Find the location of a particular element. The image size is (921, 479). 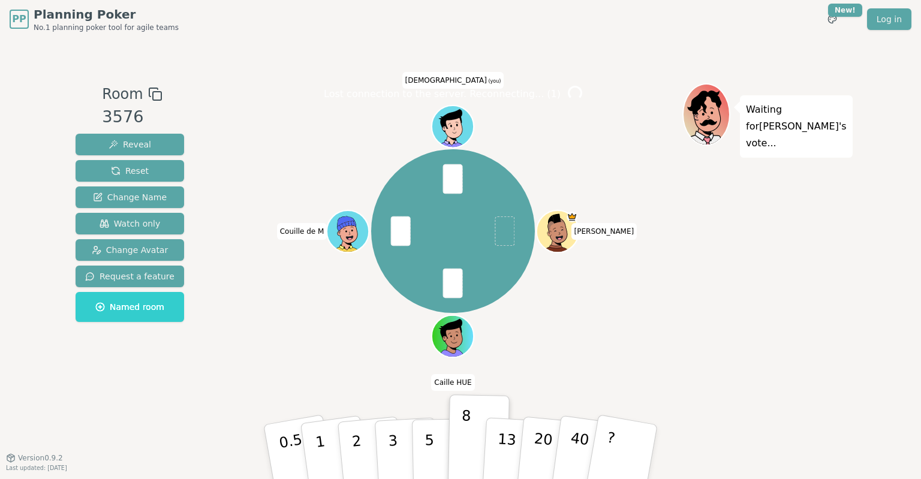

span: Planning Poker is located at coordinates (106, 14).